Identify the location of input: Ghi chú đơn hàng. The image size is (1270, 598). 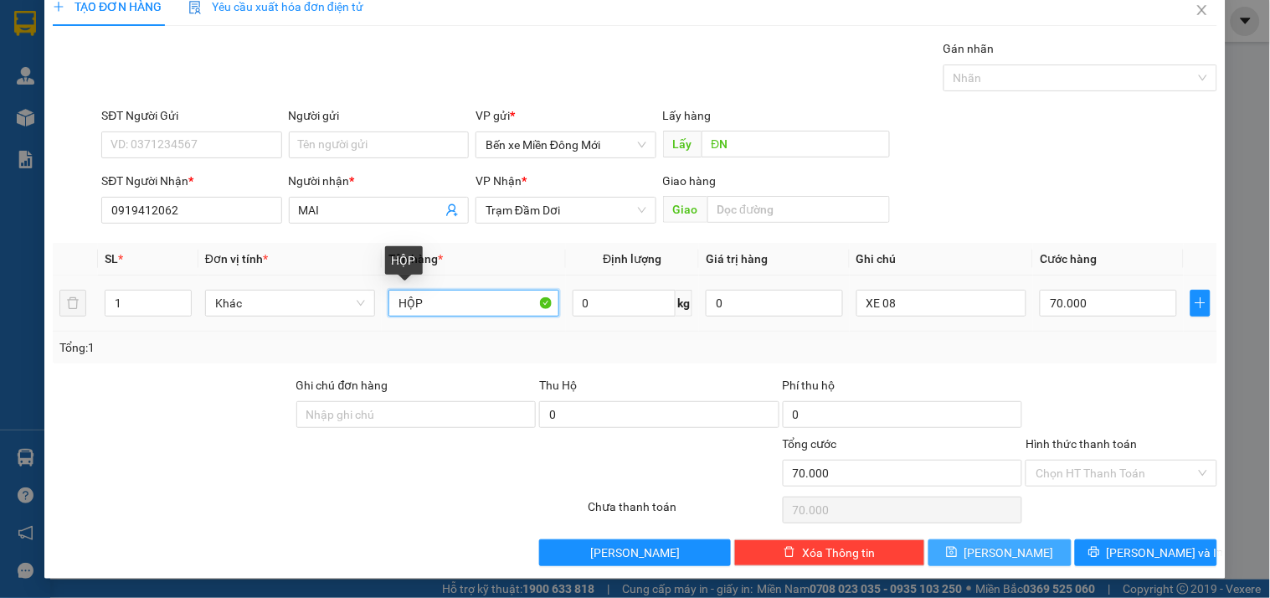
(416, 415).